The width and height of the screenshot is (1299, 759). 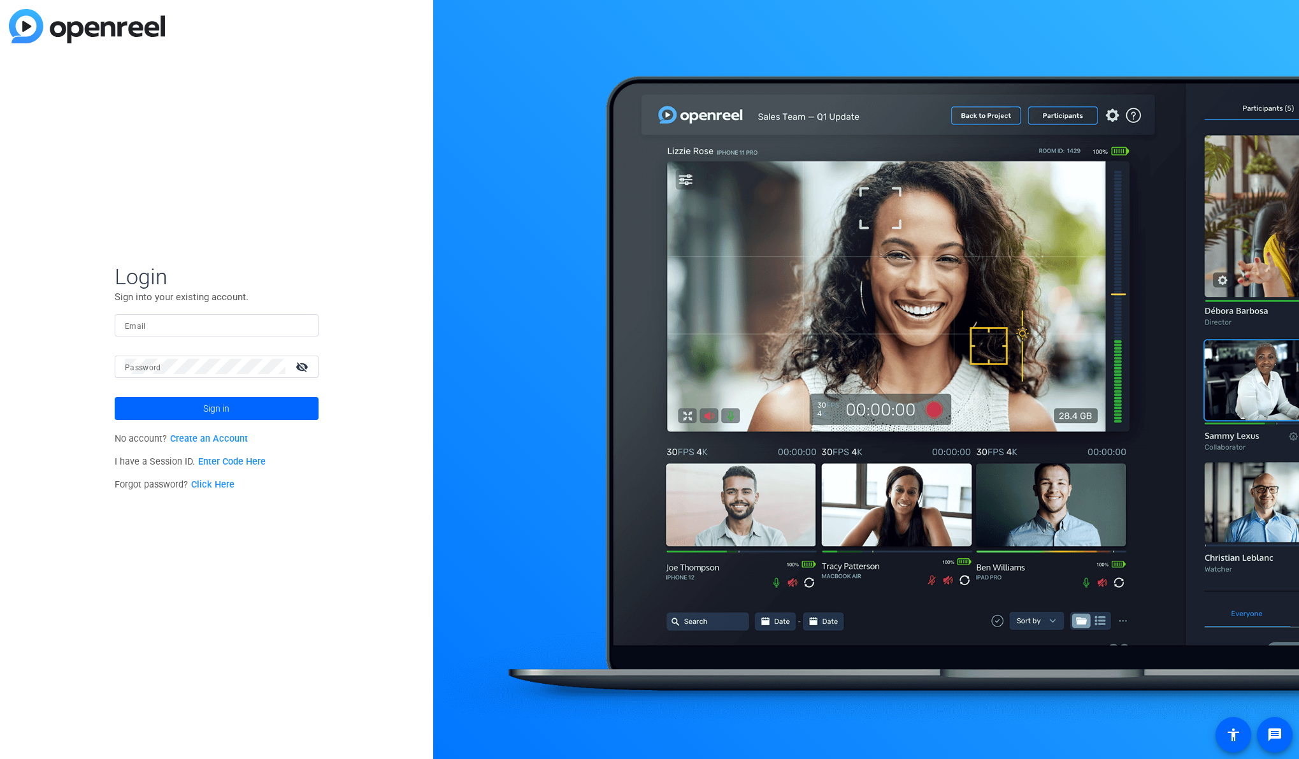 What do you see at coordinates (217, 297) in the screenshot?
I see `p: Sign into your existing account.` at bounding box center [217, 297].